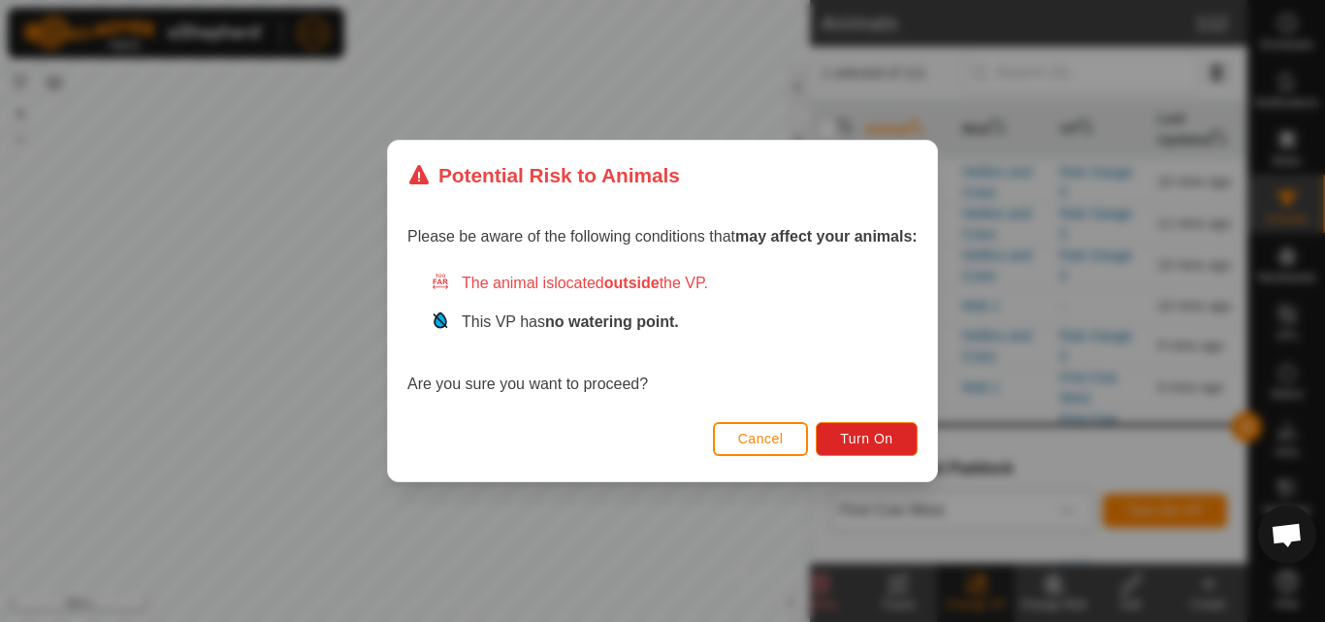  I want to click on strong: may affect your animals:, so click(827, 236).